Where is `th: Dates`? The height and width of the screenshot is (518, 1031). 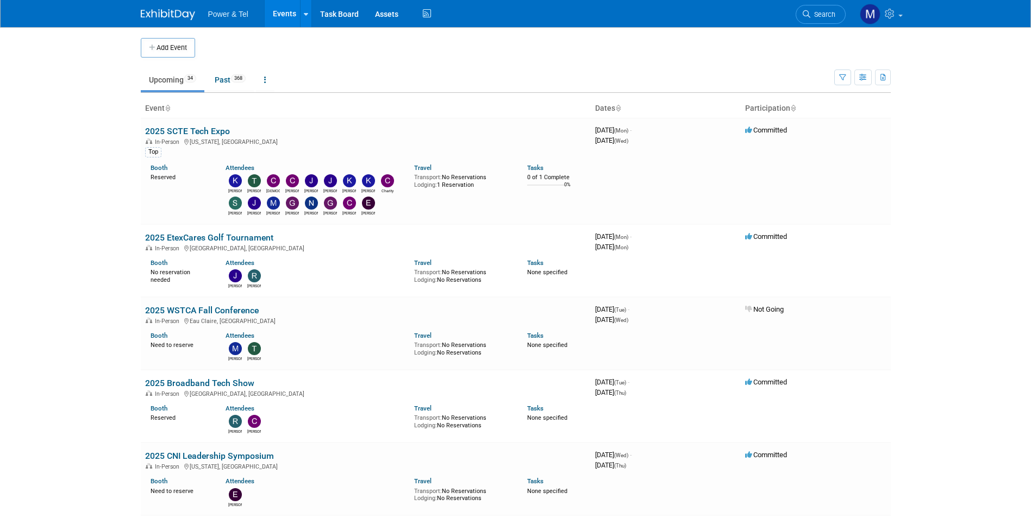 th: Dates is located at coordinates (665, 109).